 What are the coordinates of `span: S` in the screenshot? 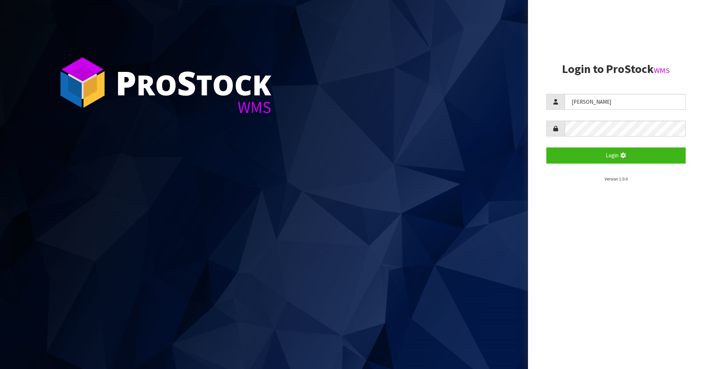 It's located at (187, 83).